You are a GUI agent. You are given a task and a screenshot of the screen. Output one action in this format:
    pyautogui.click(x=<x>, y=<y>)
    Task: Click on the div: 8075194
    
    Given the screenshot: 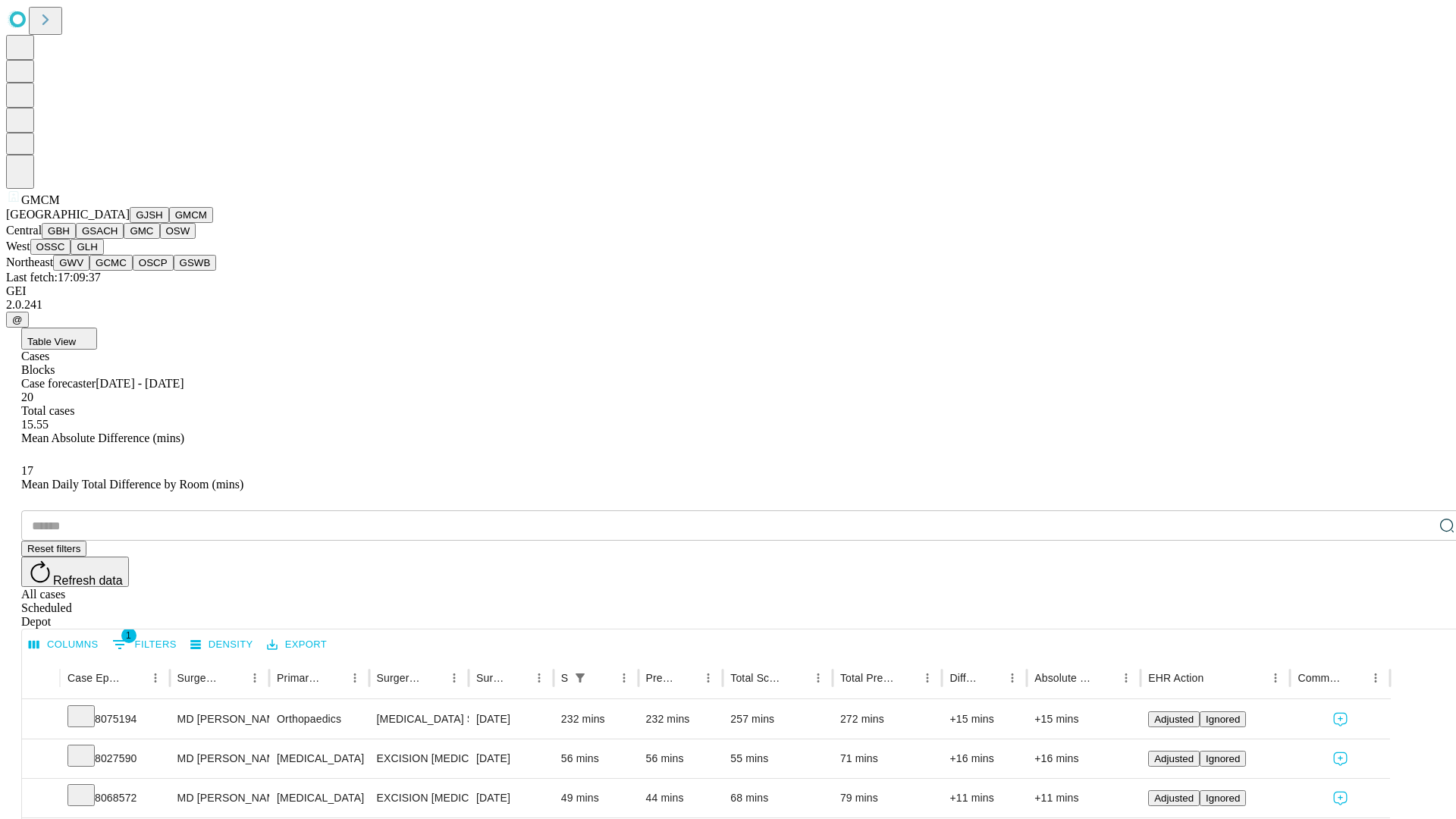 What is the action you would take?
    pyautogui.click(x=115, y=719)
    